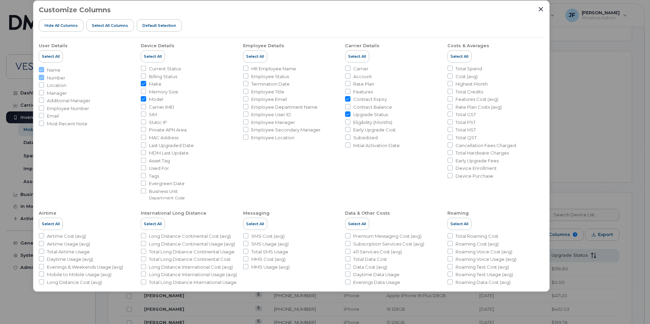 The width and height of the screenshot is (650, 324). I want to click on span: Total Long Distance International Usage, so click(193, 282).